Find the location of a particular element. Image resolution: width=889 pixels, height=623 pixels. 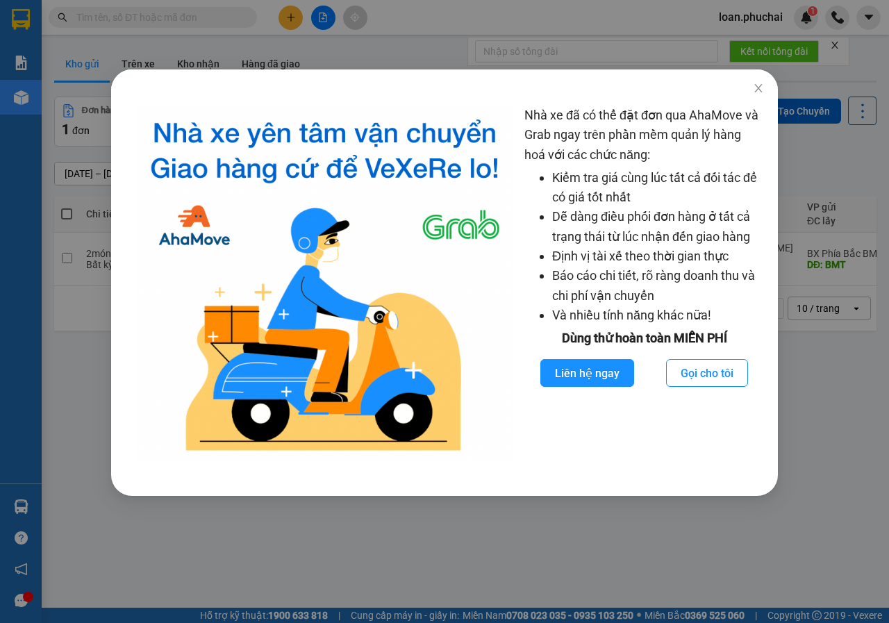

li: Dễ dàng điều phối đơn hàng ở tất cả trạng thái từ lúc nhận đến giao hàng is located at coordinates (658, 226).